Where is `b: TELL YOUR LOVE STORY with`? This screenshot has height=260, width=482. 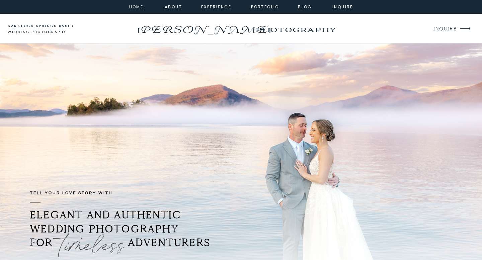 b: TELL YOUR LOVE STORY with is located at coordinates (71, 193).